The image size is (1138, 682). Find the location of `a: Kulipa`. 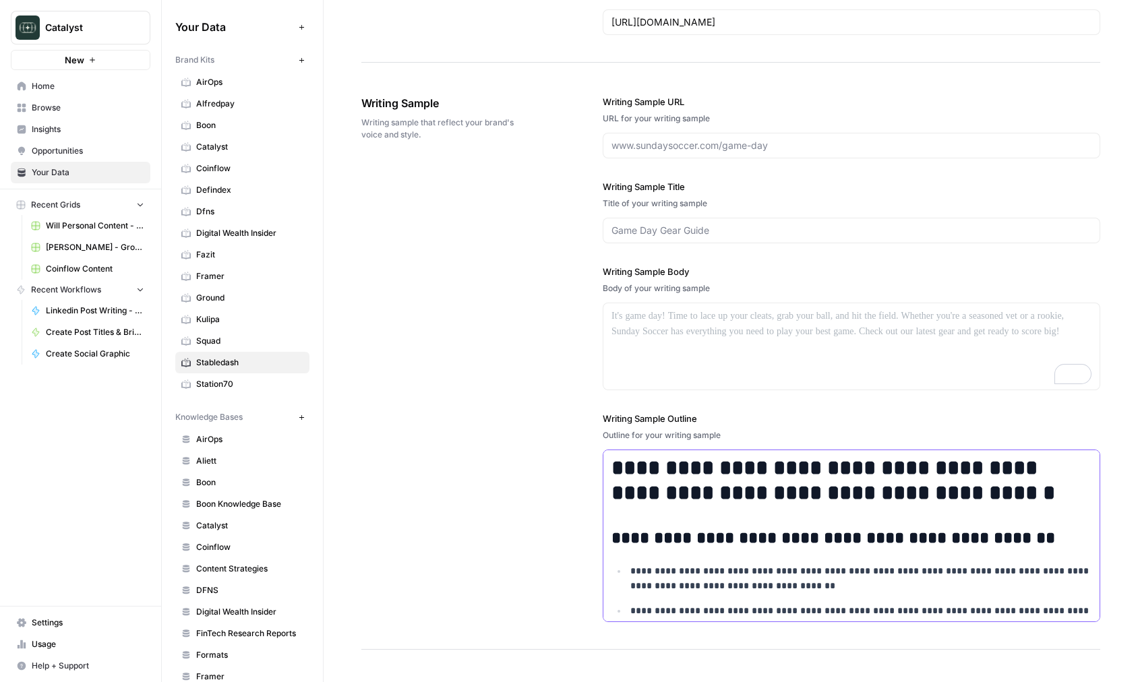

a: Kulipa is located at coordinates (242, 320).